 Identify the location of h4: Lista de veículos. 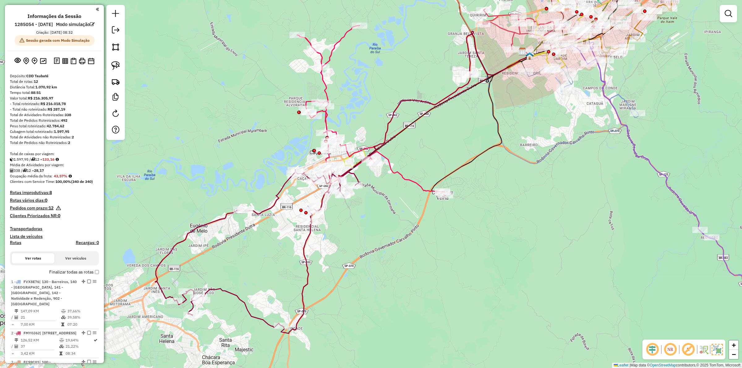
(54, 236).